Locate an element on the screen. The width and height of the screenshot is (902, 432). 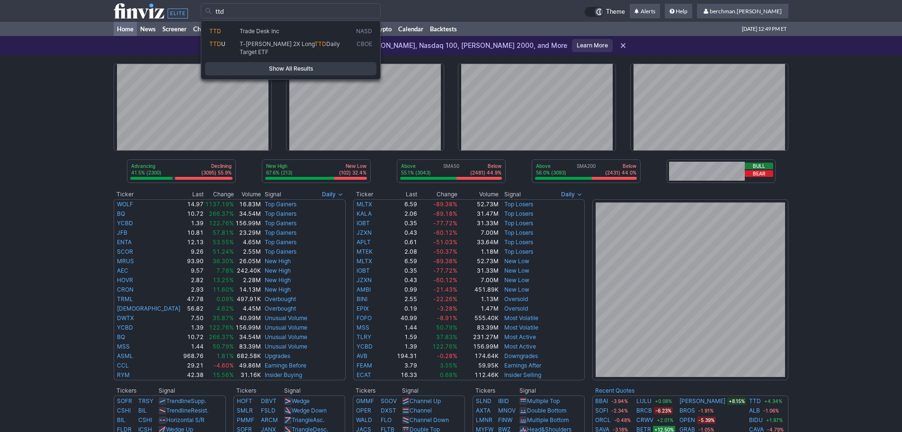
a: Insider Selling is located at coordinates (523, 374).